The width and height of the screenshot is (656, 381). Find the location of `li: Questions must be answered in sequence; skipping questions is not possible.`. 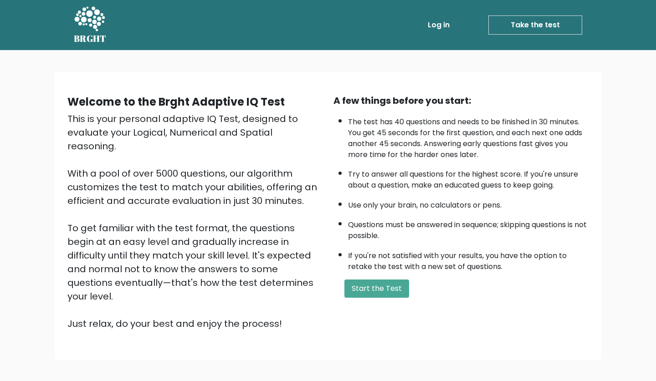

li: Questions must be answered in sequence; skipping questions is not possible. is located at coordinates (468, 228).